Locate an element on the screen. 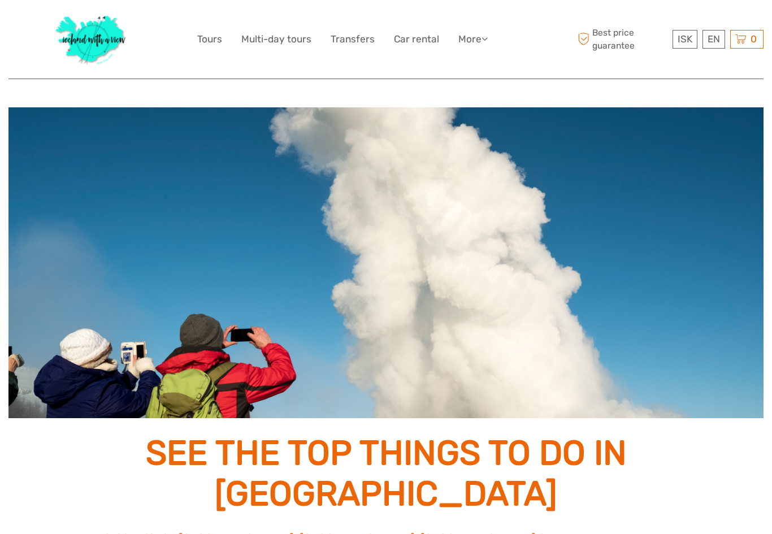  img: 1077-ca632067-b948-436b-9c7a-efe9894e108b_logo_big.jpg is located at coordinates (91, 39).